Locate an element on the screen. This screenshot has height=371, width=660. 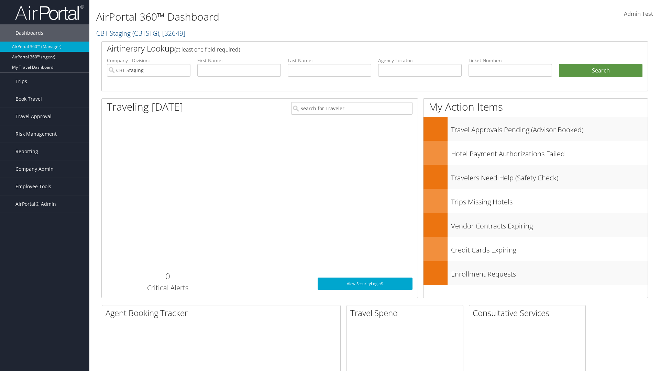
h3: Travelers Need Help (Safety Check) is located at coordinates (549, 176).